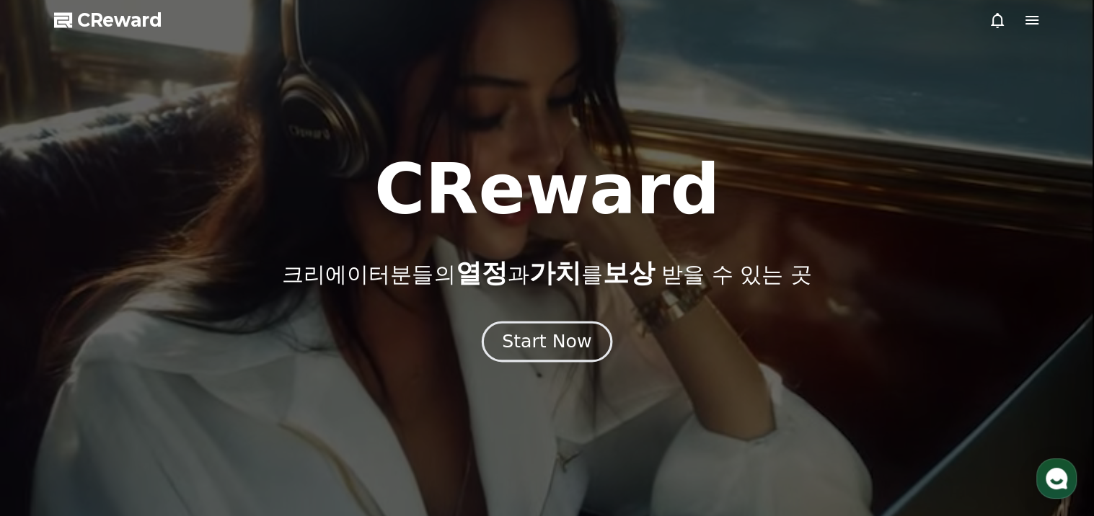 Image resolution: width=1094 pixels, height=516 pixels. What do you see at coordinates (231, 415) in the screenshot?
I see `a: 설정` at bounding box center [231, 415].